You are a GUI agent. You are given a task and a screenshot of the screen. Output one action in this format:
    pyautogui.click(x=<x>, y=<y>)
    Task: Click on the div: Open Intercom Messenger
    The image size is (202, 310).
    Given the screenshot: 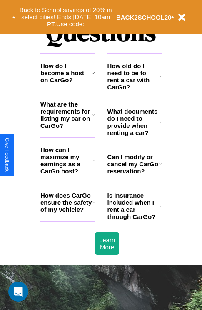 What is the action you would take?
    pyautogui.click(x=18, y=291)
    